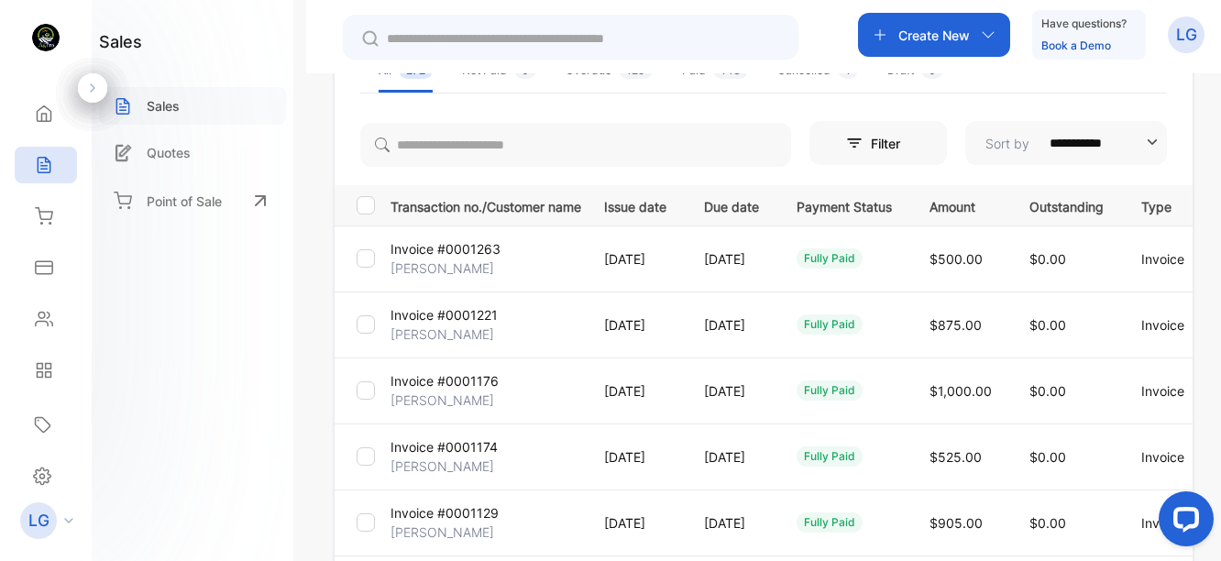 Image resolution: width=1221 pixels, height=561 pixels. Describe the element at coordinates (445, 380) in the screenshot. I see `p: Invoice #0001176` at that location.